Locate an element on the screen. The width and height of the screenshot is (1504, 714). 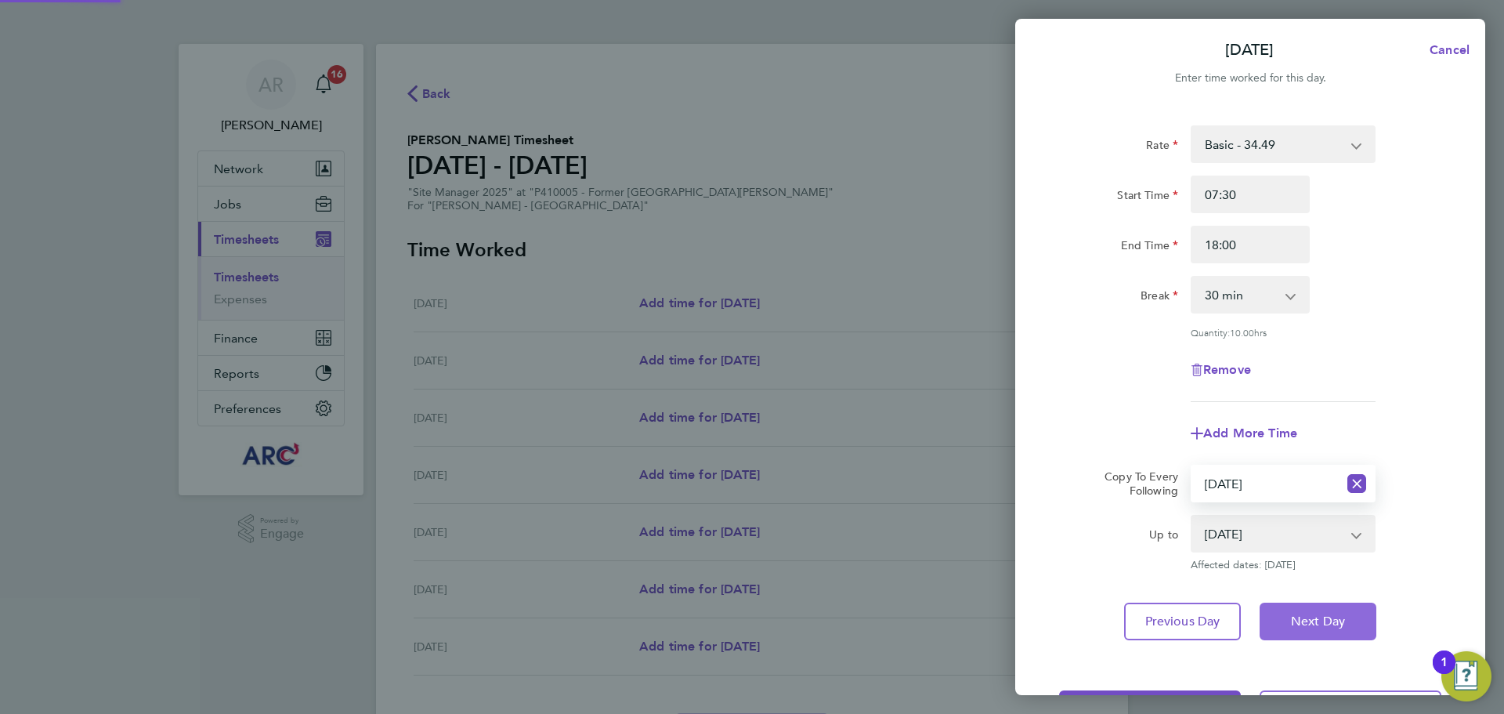
button: Next Day is located at coordinates (1317, 621).